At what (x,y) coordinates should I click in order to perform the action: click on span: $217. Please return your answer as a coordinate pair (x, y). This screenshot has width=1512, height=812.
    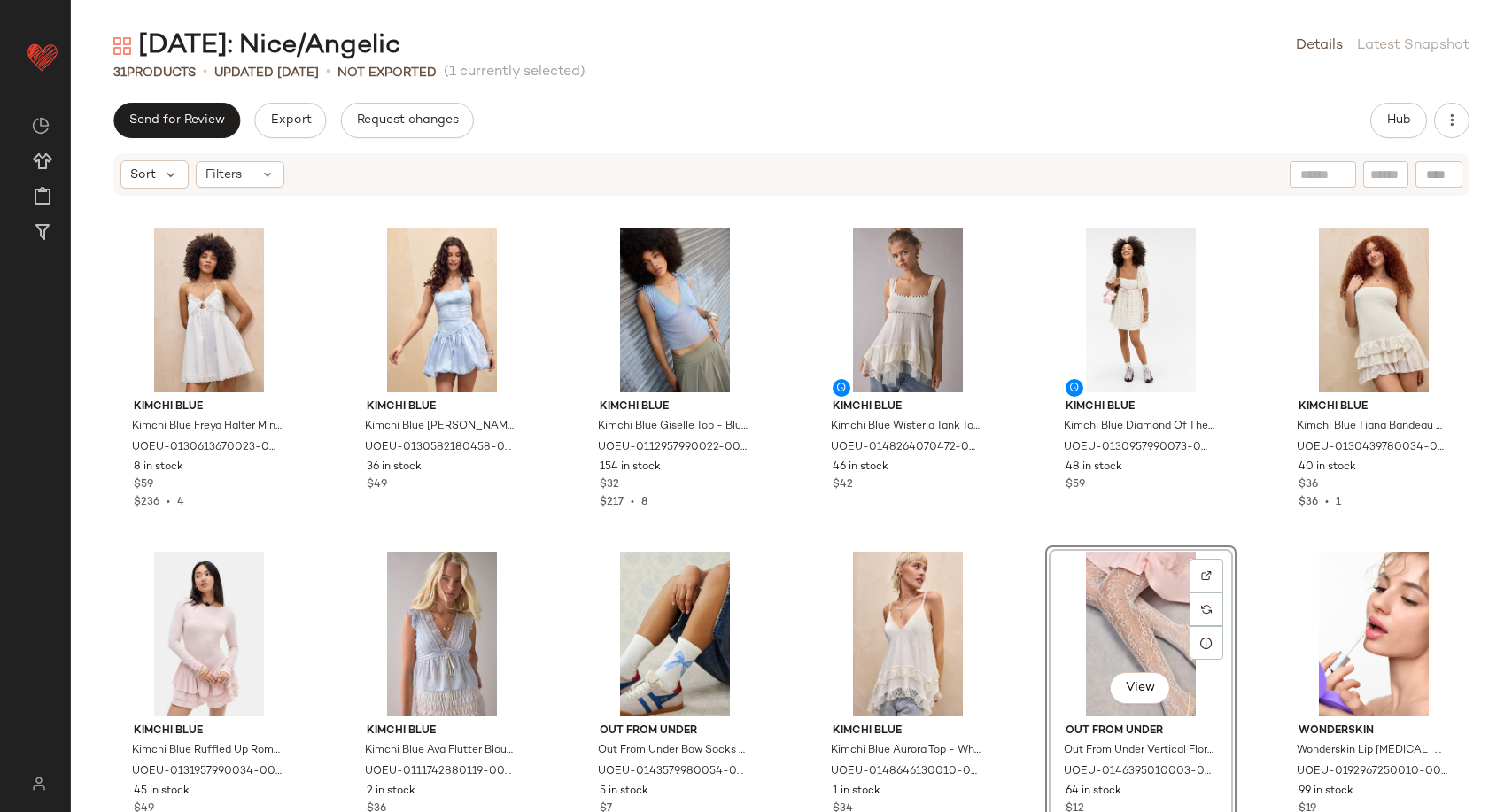
    Looking at the image, I should click on (611, 502).